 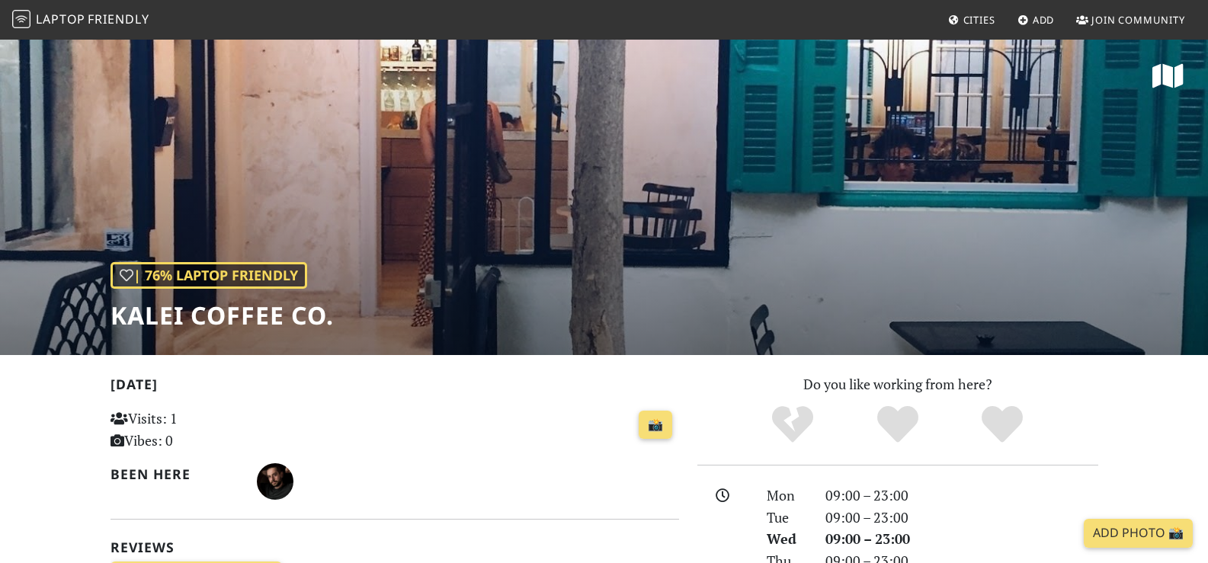 I want to click on img: 1484760786-nemanja-cerovac.jpg, so click(x=275, y=481).